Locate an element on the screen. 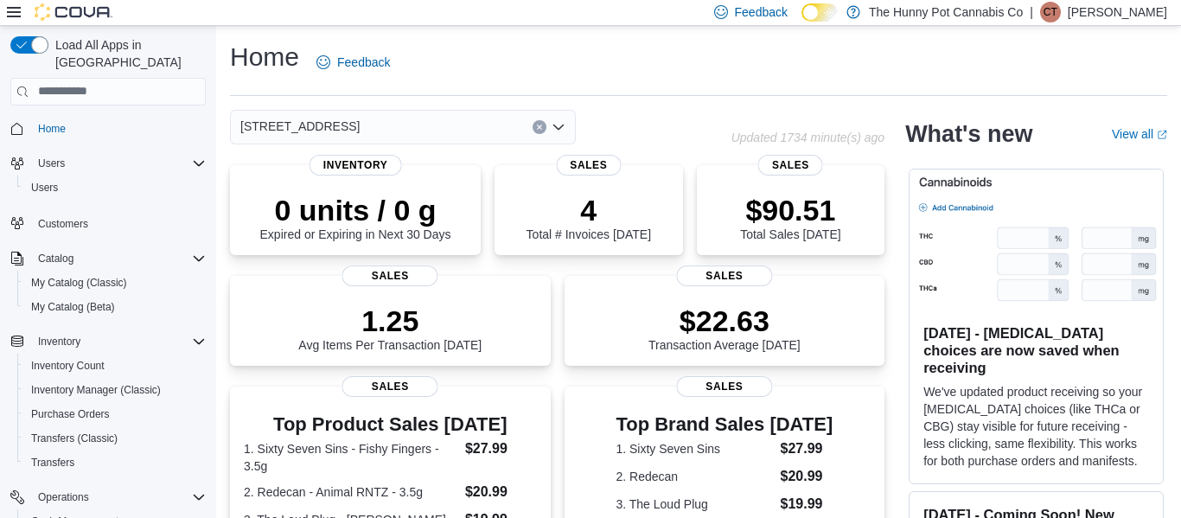  p: Updated 1734 minute(s) ago is located at coordinates (808, 137).